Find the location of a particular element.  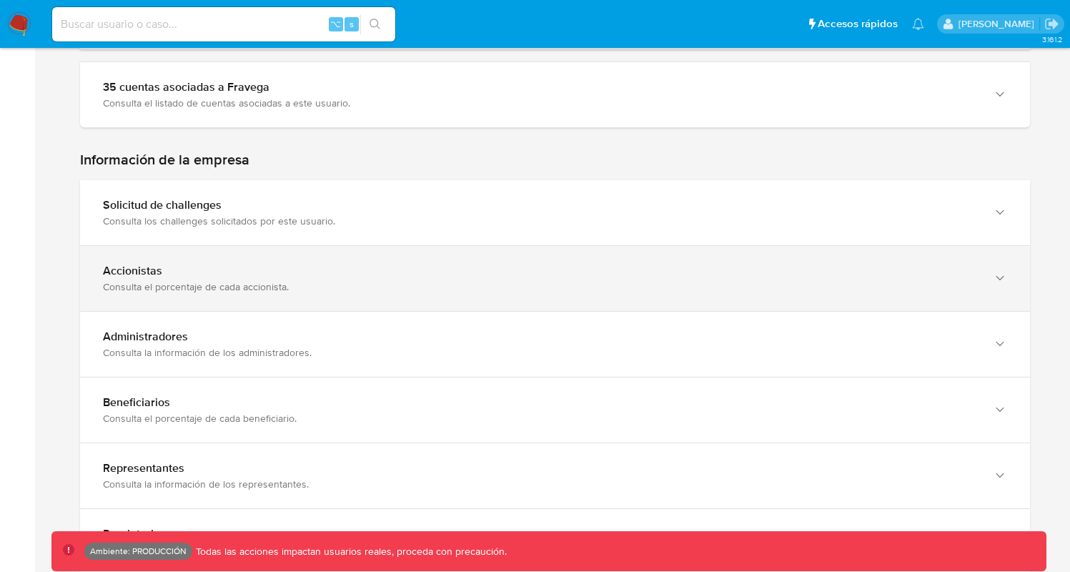

button: search-icon is located at coordinates (375, 24).